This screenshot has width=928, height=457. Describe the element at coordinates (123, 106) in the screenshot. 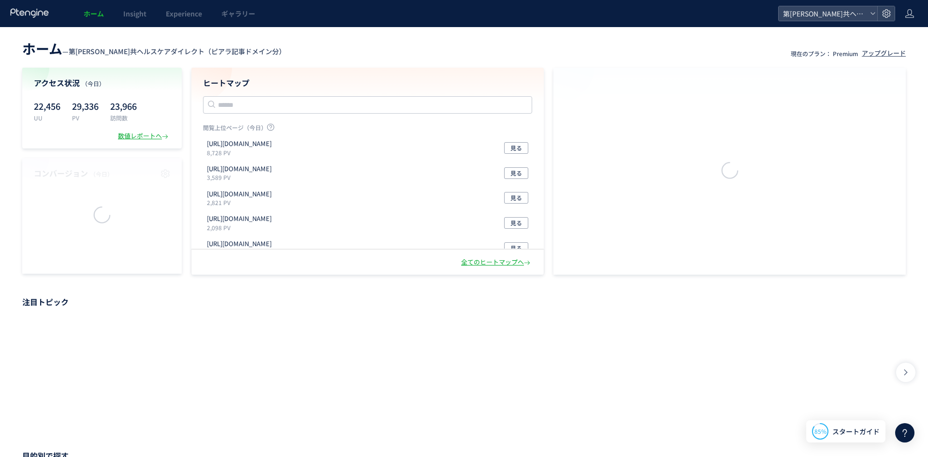

I see `p: 23,966` at that location.